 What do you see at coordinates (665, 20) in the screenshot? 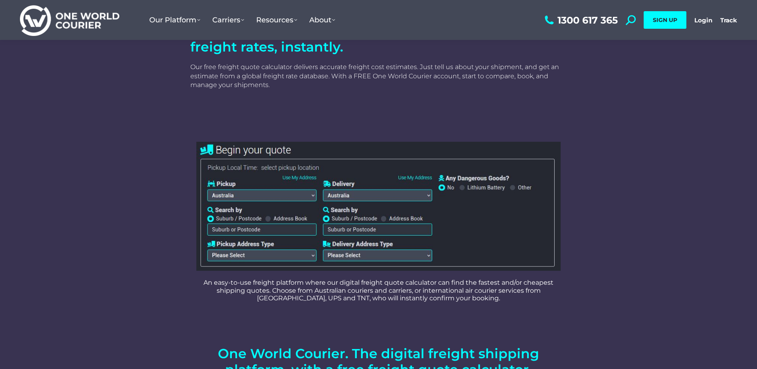
I see `a: SIGN UP` at bounding box center [665, 20].